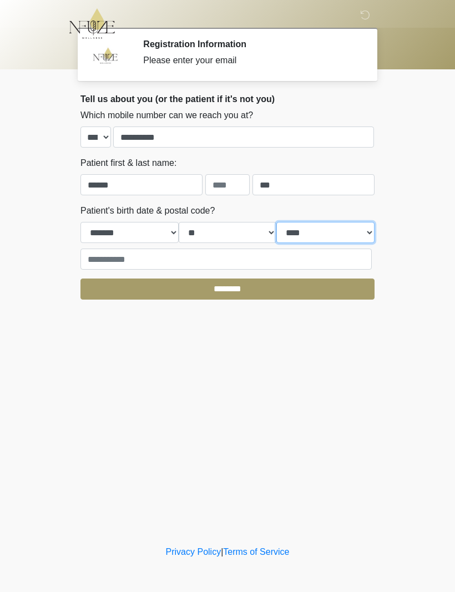 Image resolution: width=455 pixels, height=592 pixels. Describe the element at coordinates (194, 552) in the screenshot. I see `a: Privacy Policy` at that location.